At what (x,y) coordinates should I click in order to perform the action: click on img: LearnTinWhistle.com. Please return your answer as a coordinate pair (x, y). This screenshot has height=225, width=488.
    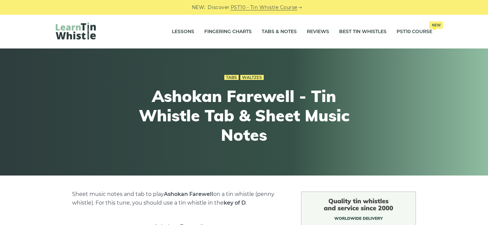
    Looking at the image, I should click on (76, 31).